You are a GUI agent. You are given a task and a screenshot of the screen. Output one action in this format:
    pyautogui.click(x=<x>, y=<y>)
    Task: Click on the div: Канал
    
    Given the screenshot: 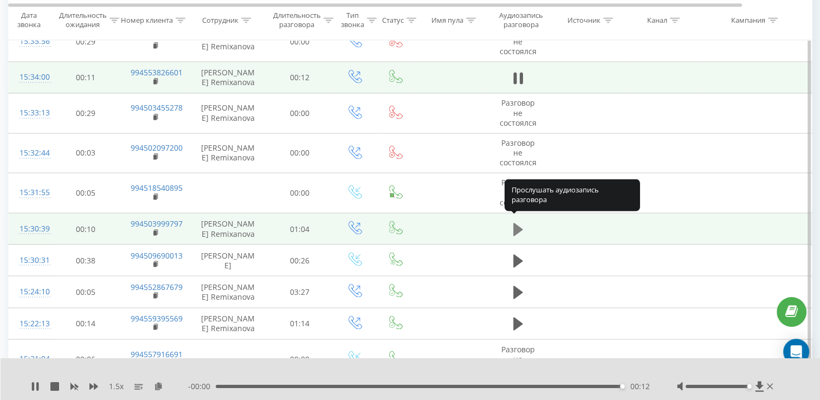 What is the action you would take?
    pyautogui.click(x=657, y=20)
    